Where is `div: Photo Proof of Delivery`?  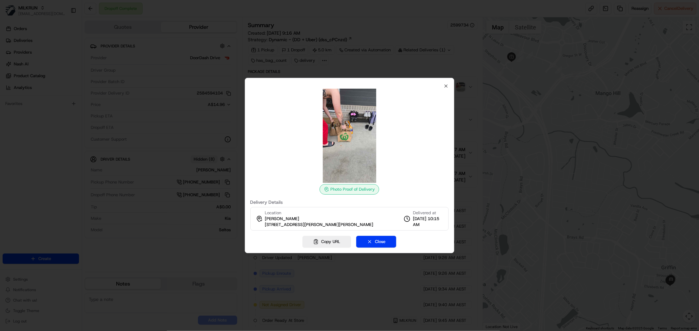
div: Photo Proof of Delivery is located at coordinates (349, 190).